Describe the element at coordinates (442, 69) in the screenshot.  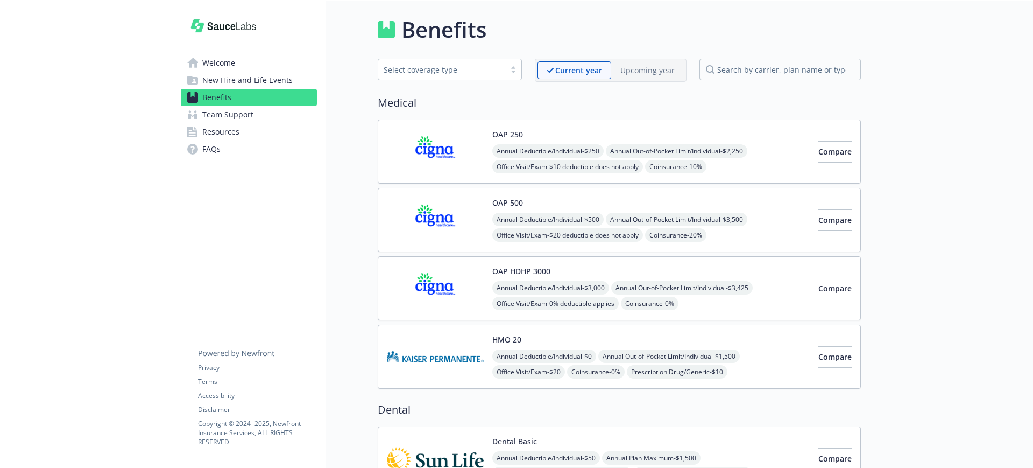
I see `div: Select coverage type` at that location.